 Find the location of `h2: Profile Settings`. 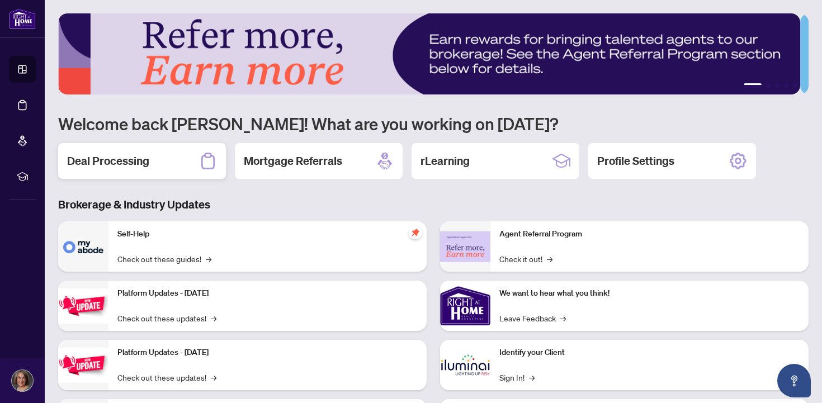

h2: Profile Settings is located at coordinates (636, 161).